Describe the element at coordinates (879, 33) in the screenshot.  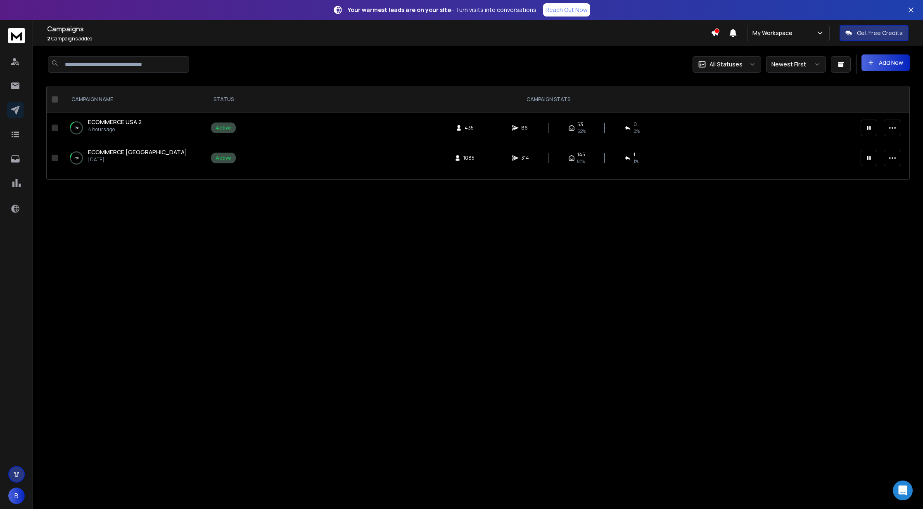
I see `p: Get Free Credits` at that location.